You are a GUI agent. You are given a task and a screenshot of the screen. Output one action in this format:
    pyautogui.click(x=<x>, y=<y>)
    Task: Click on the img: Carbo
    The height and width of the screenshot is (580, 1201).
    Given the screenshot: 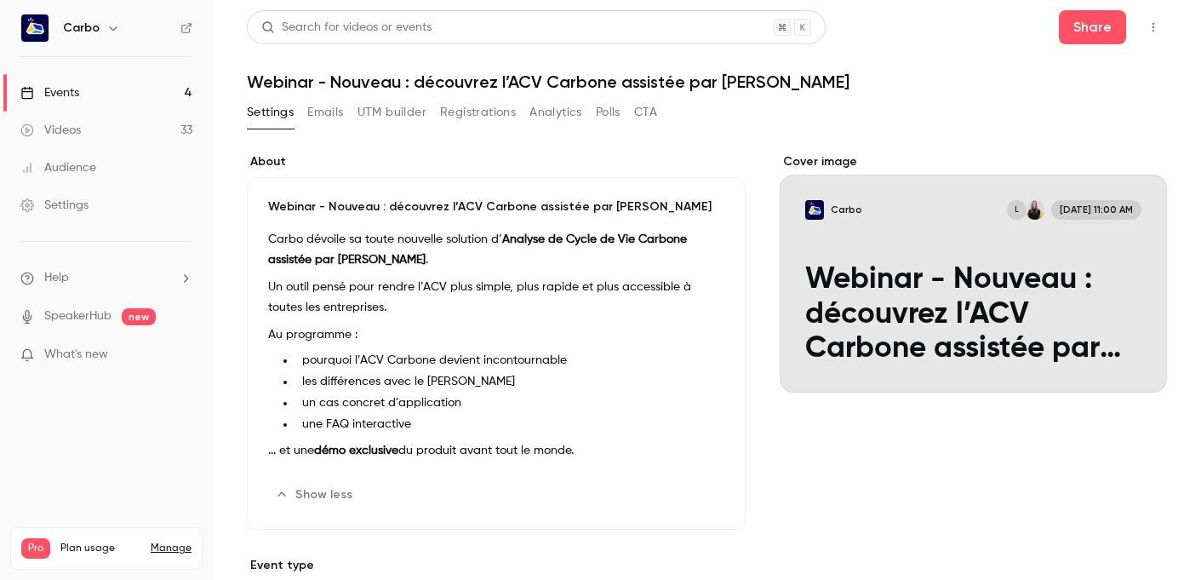 What is the action you would take?
    pyautogui.click(x=35, y=28)
    